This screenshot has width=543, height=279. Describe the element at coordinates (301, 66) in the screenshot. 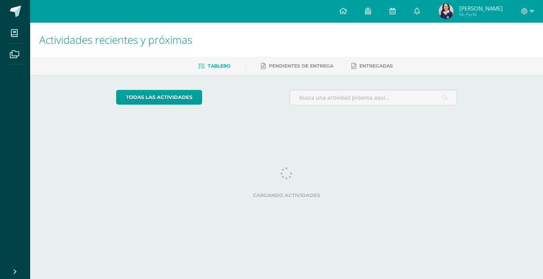

I see `span: Pendientes de entrega` at that location.